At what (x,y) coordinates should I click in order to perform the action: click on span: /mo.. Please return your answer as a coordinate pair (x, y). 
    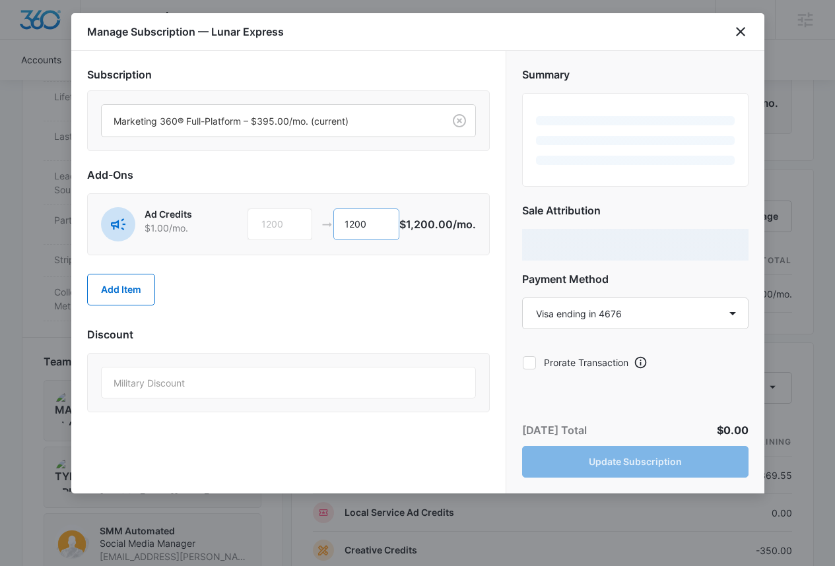
    Looking at the image, I should click on (464, 224).